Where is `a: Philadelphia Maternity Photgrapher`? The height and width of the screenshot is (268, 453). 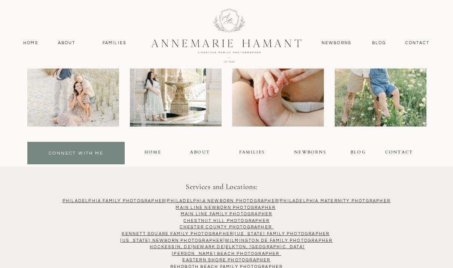 a: Philadelphia Maternity Photgrapher is located at coordinates (335, 201).